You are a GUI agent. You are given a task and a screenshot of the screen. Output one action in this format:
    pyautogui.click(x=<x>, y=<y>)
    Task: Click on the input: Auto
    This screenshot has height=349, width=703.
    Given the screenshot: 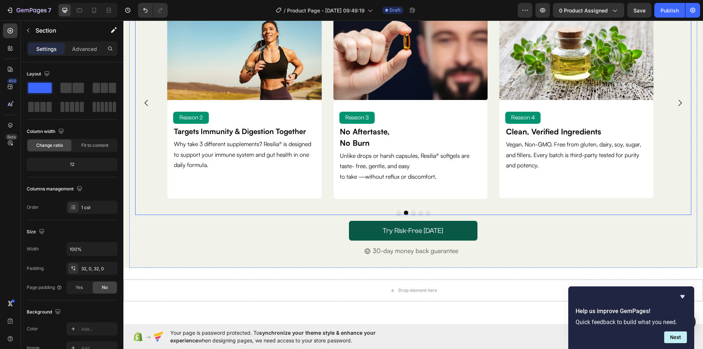 What is the action you would take?
    pyautogui.click(x=92, y=249)
    